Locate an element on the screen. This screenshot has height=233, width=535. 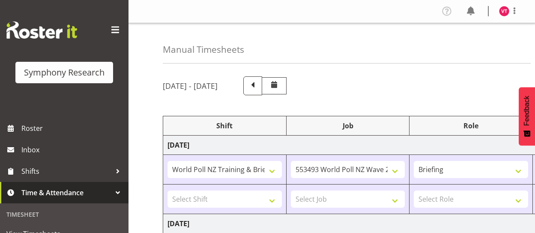
span: Inbox is located at coordinates (73, 149).